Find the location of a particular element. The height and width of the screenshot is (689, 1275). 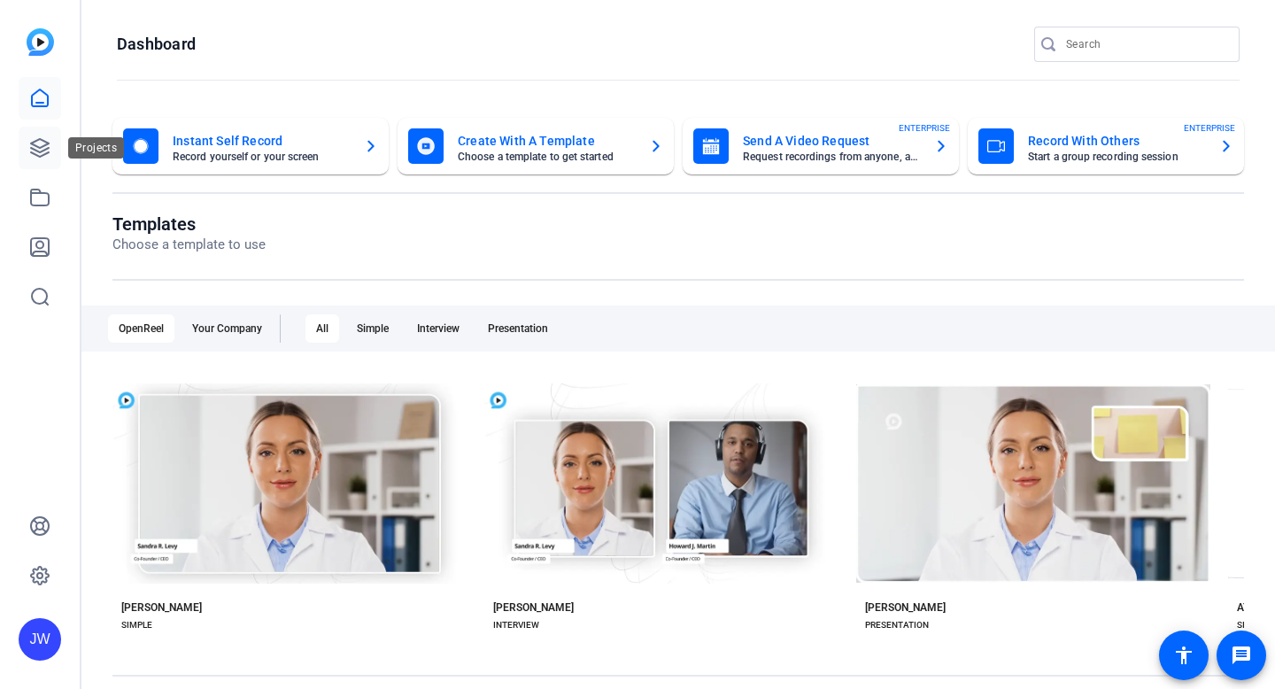

div: Your Company is located at coordinates (227, 328).